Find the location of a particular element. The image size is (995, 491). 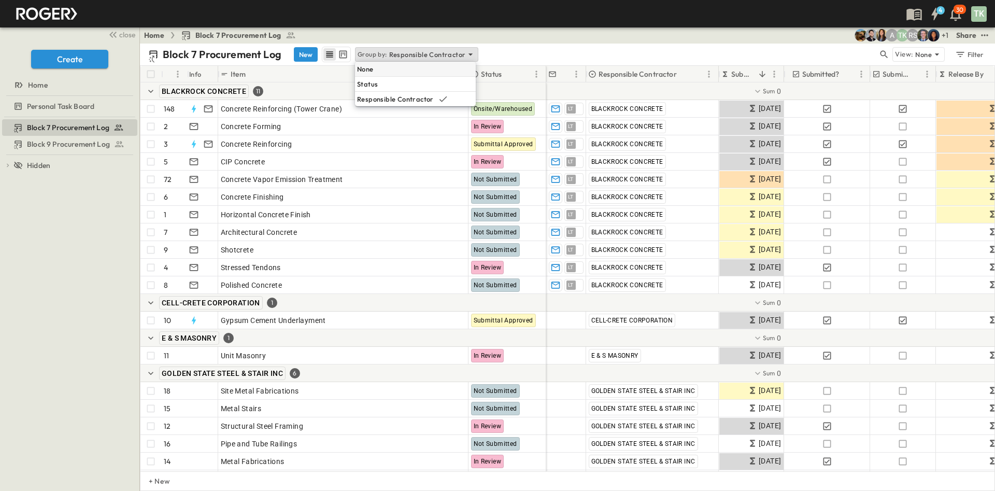

div: 1 is located at coordinates (272, 303).